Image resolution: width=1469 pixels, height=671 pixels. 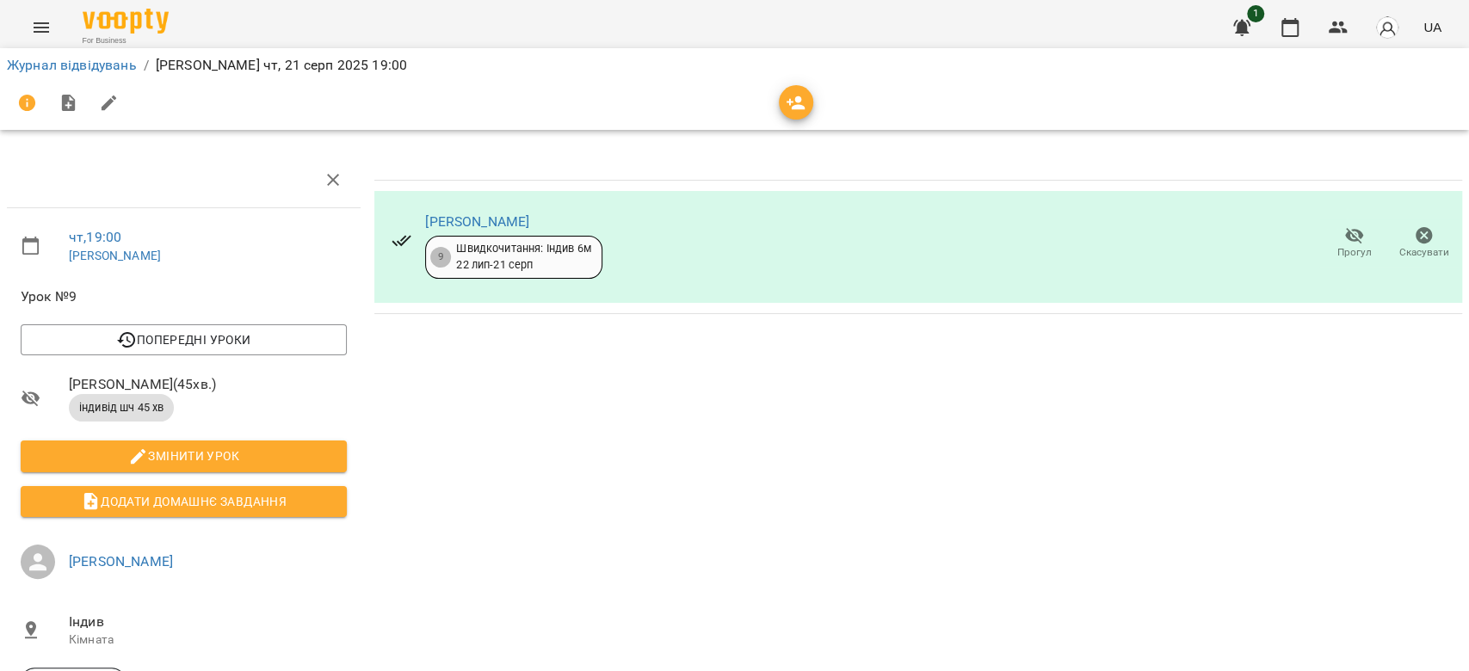 What do you see at coordinates (121, 408) in the screenshot?
I see `span: індивід шч 45 хв` at bounding box center [121, 408].